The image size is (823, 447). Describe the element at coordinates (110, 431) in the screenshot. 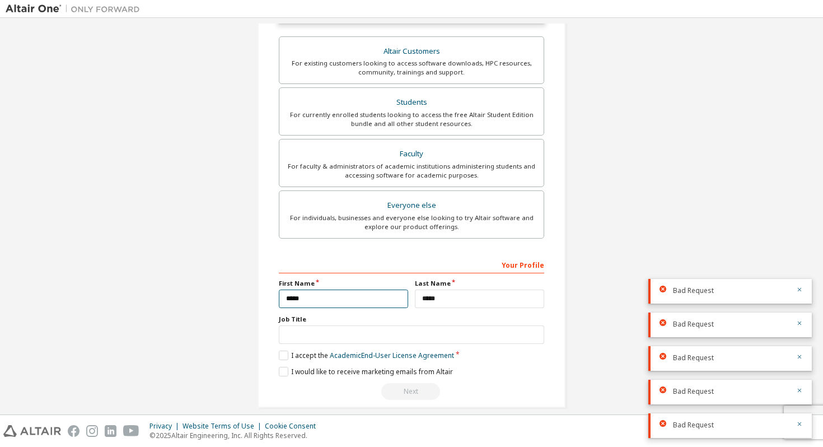

I see `img: linkedin.svg` at that location.